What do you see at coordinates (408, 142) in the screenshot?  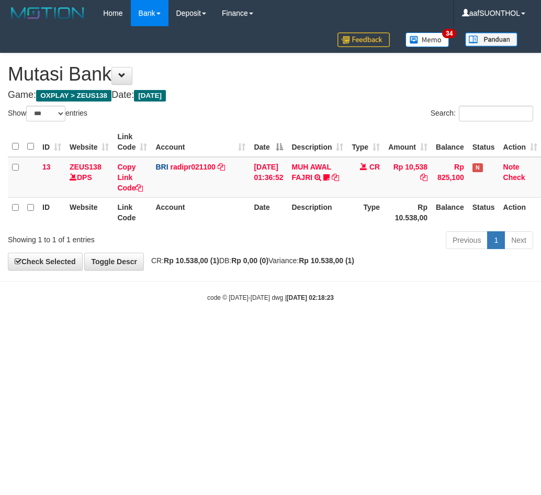 I see `th: Amount: activate to sort column ascending` at bounding box center [408, 142].